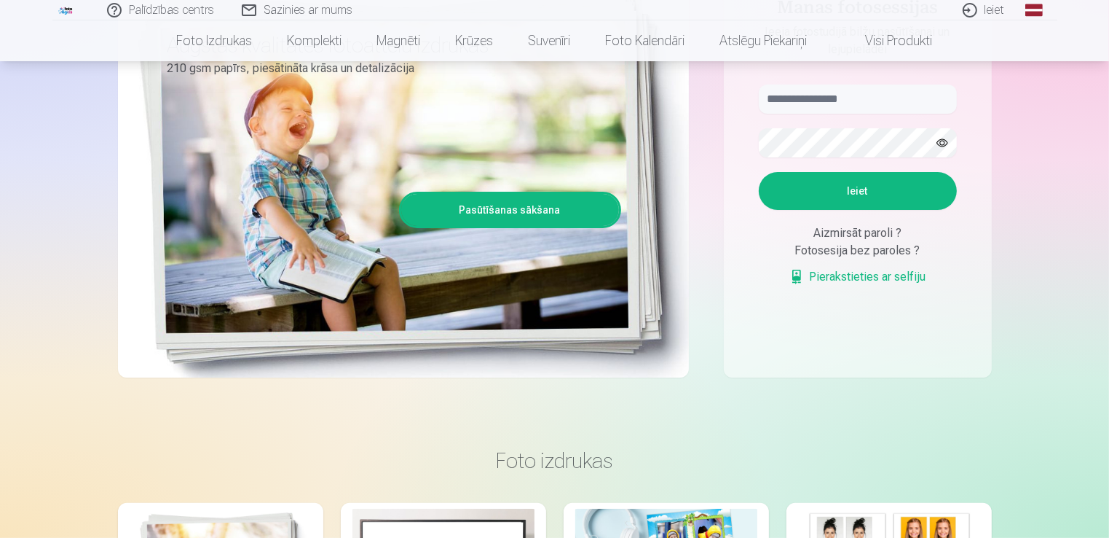 The width and height of the screenshot is (1109, 538). Describe the element at coordinates (888, 41) in the screenshot. I see `a: Visi produkti` at that location.